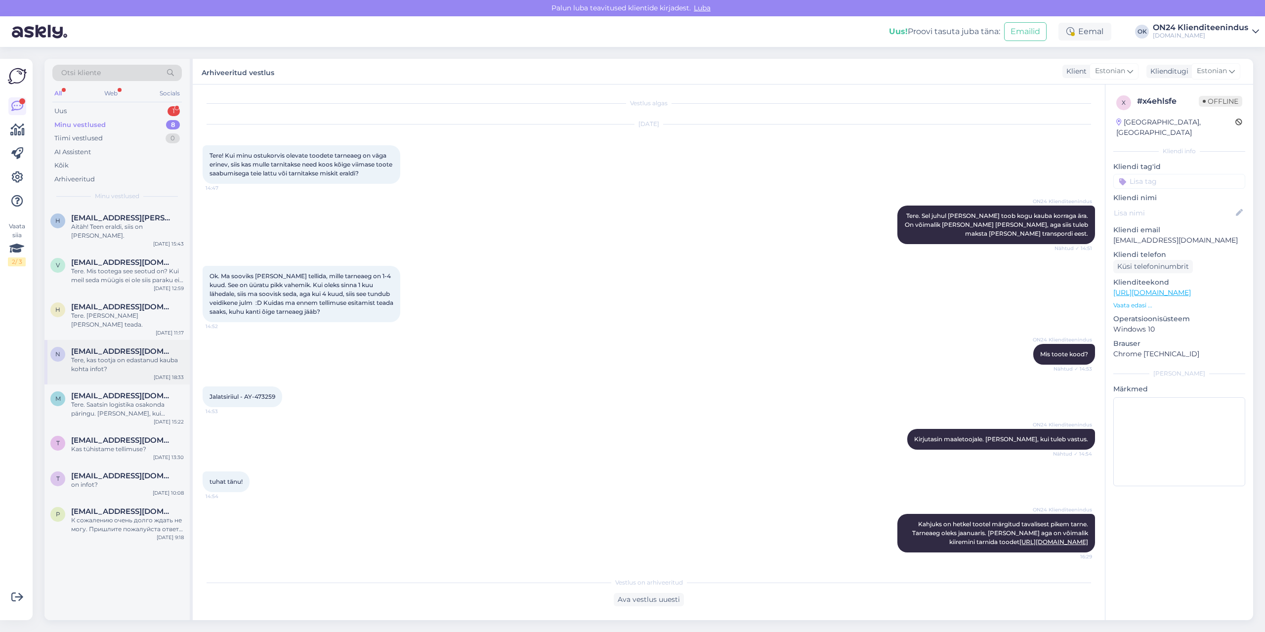  I want to click on div: Proovi tasuta juba täna:, so click(944, 32).